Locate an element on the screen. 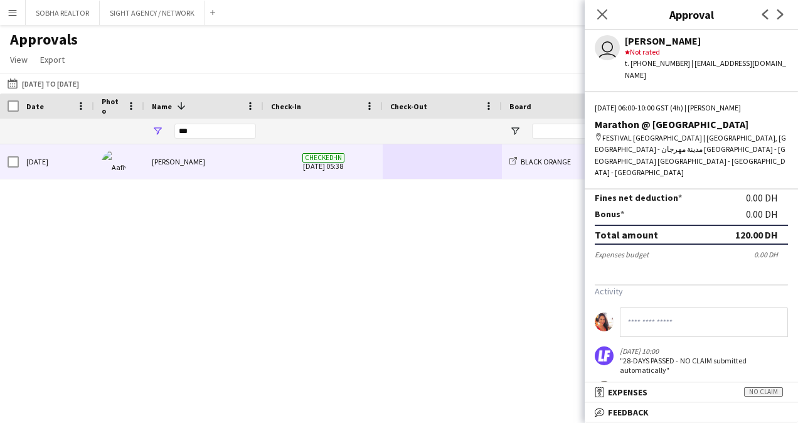 This screenshot has width=798, height=423. span: Date is located at coordinates (35, 106).